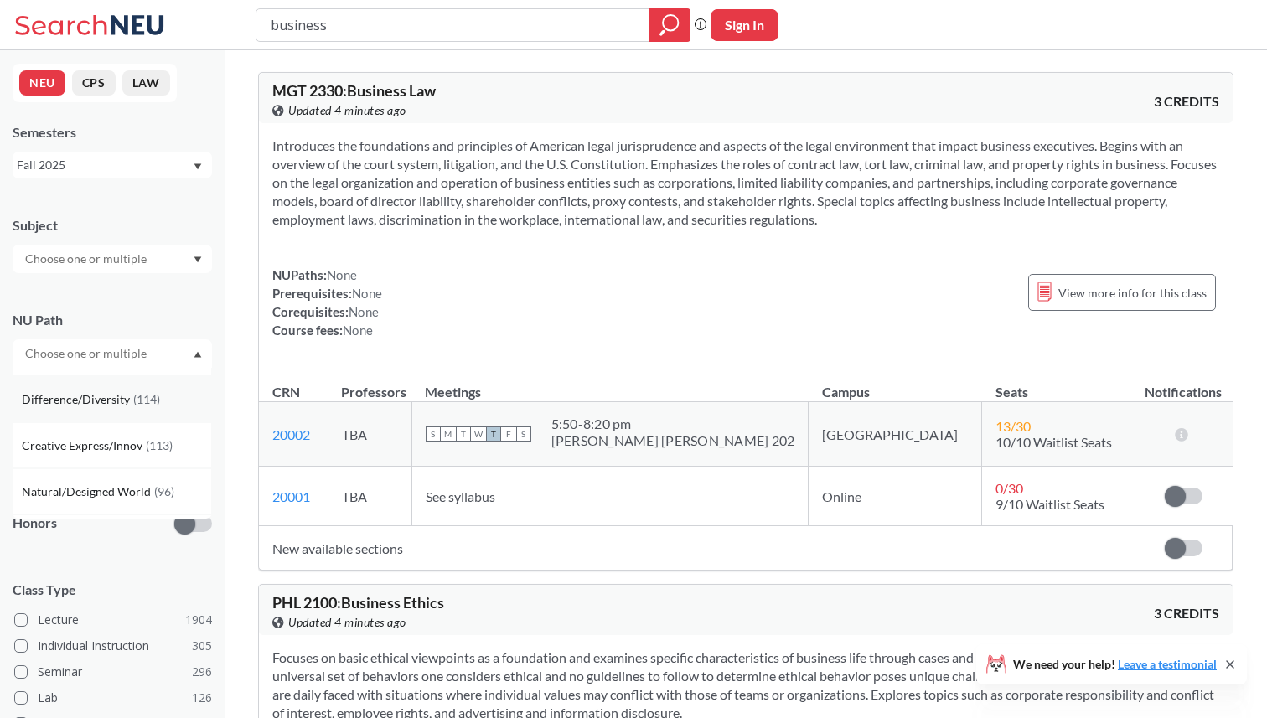 Image resolution: width=1267 pixels, height=718 pixels. What do you see at coordinates (610, 384) in the screenshot?
I see `th: Meetings` at bounding box center [610, 384].